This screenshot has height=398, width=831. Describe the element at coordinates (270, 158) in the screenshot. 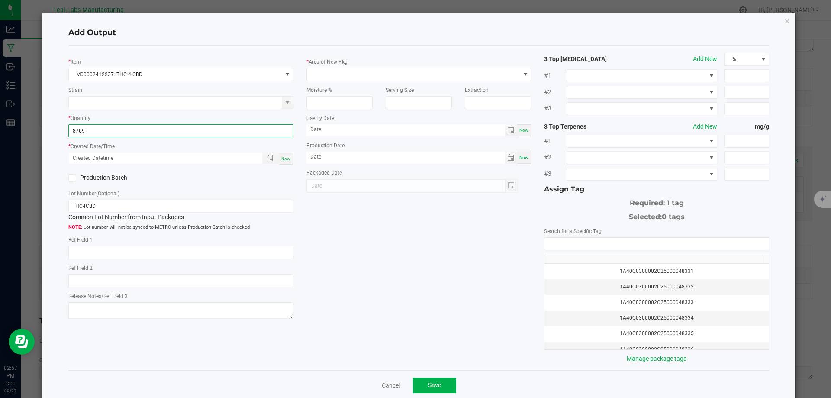

I see `span: Toggle popup` at that location.